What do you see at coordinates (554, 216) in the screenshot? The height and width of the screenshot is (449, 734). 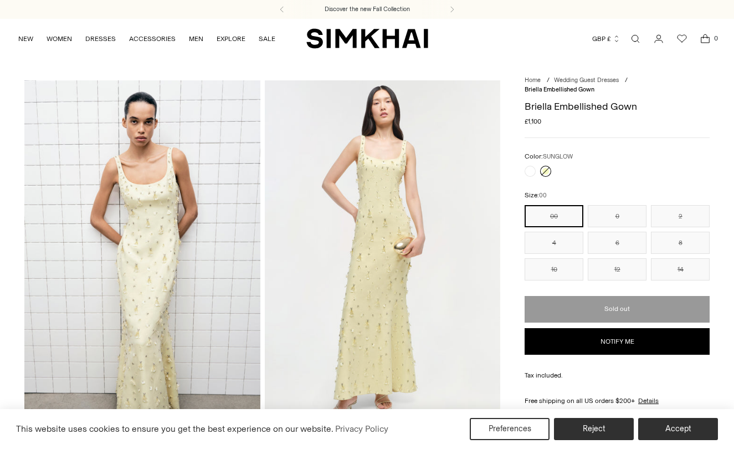 I see `button: 00` at bounding box center [554, 216].